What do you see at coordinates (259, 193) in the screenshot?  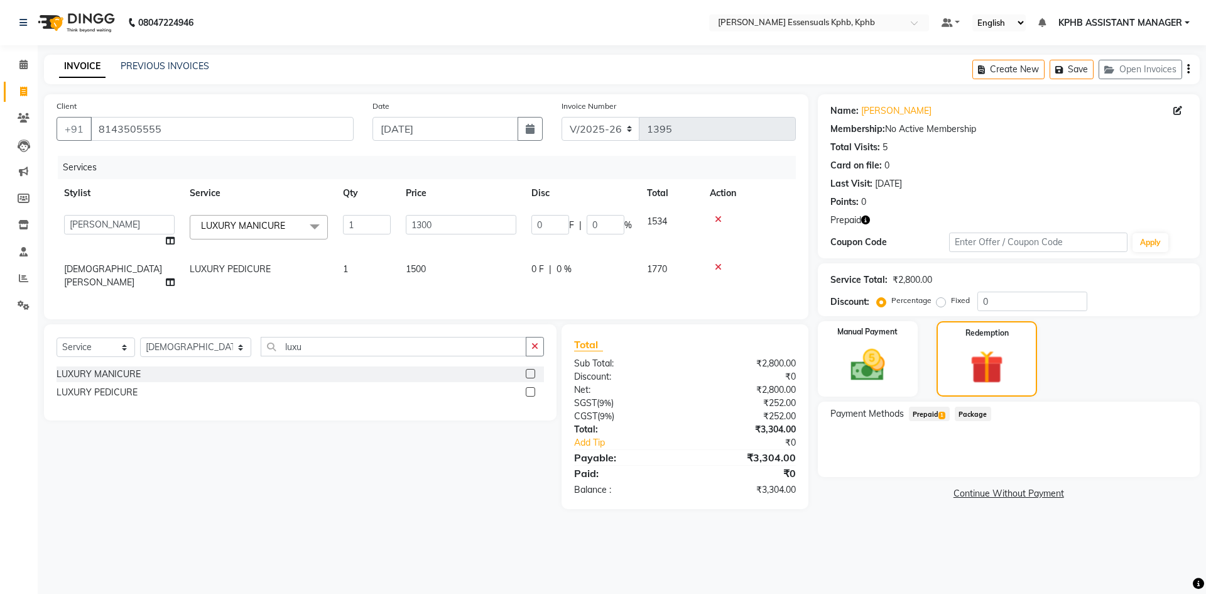 I see `th: Service` at bounding box center [259, 193].